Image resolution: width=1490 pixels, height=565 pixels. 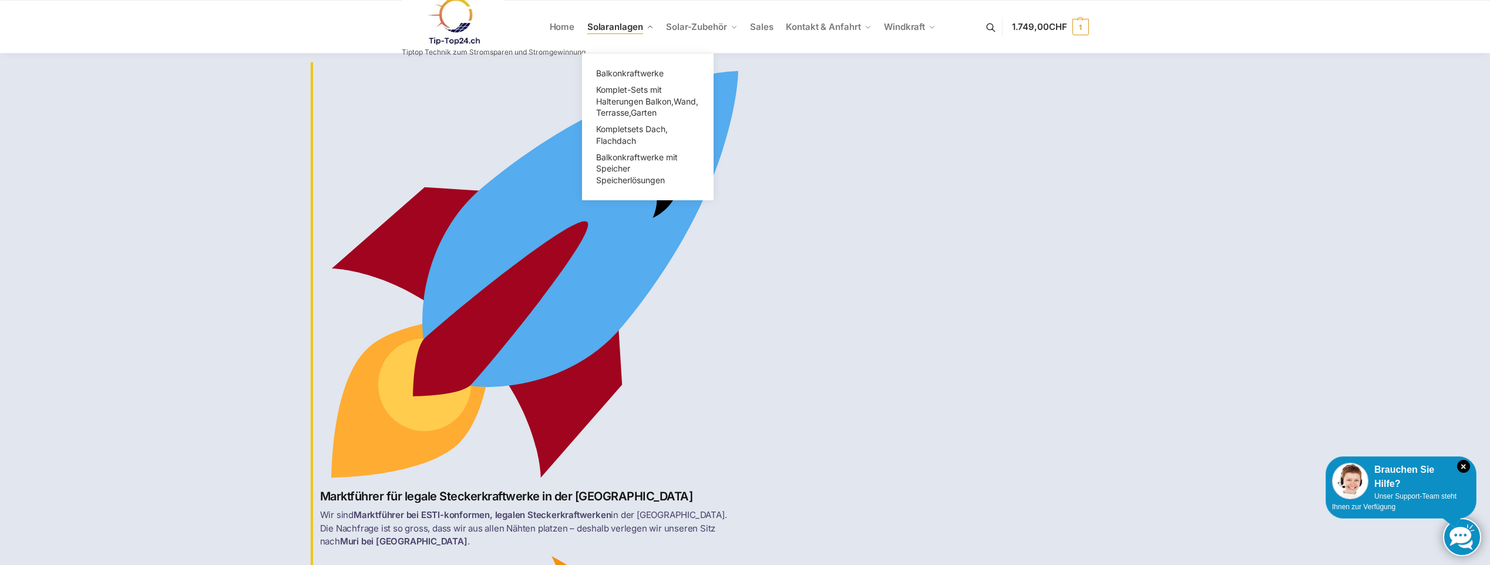 What do you see at coordinates (630, 73) in the screenshot?
I see `span: Balkonkraftwerke` at bounding box center [630, 73].